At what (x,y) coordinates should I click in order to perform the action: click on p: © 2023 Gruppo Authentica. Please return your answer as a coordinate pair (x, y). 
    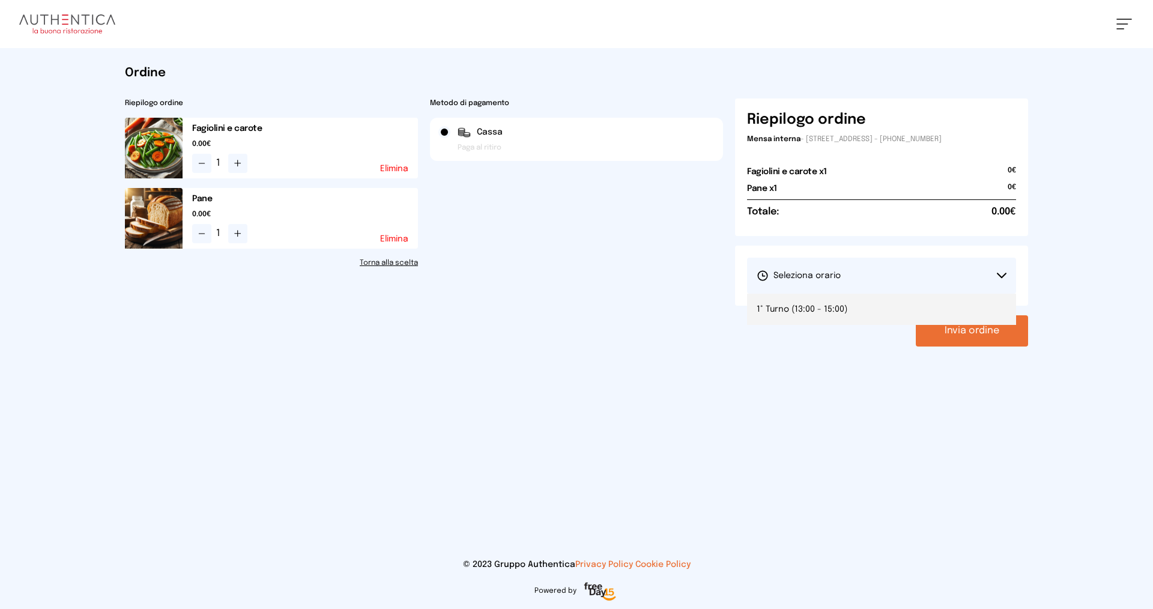
    Looking at the image, I should click on (577, 565).